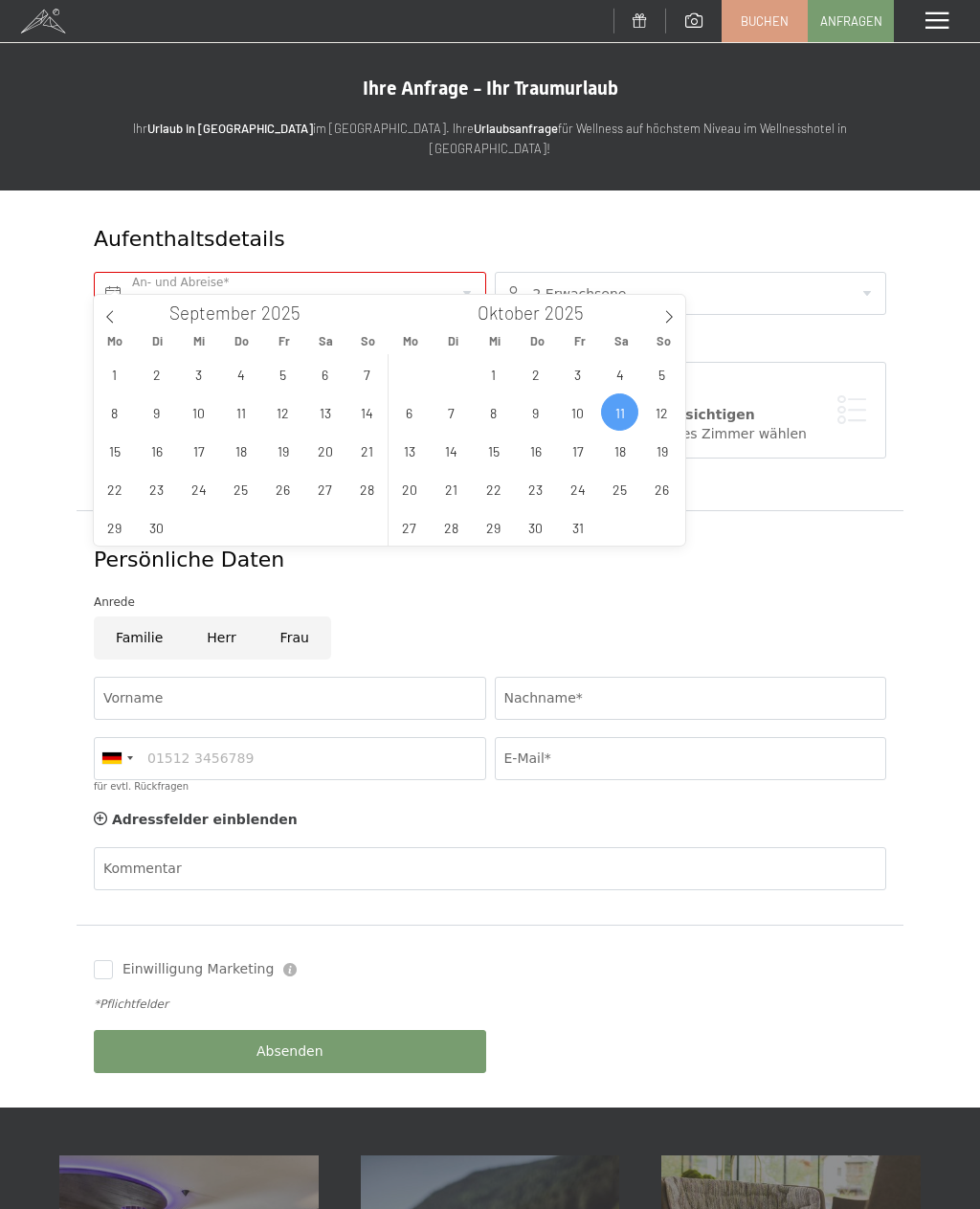  What do you see at coordinates (661, 412) in the screenshot?
I see `span: Oktober 12, 2025` at bounding box center [661, 412].